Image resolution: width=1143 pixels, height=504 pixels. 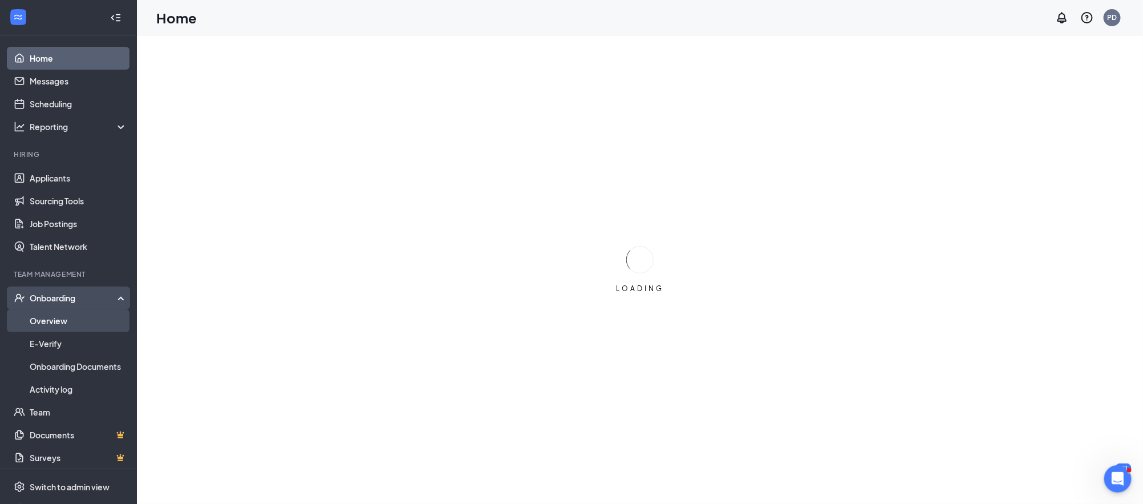 What do you see at coordinates (1112, 17) in the screenshot?
I see `div: PD` at bounding box center [1112, 17].